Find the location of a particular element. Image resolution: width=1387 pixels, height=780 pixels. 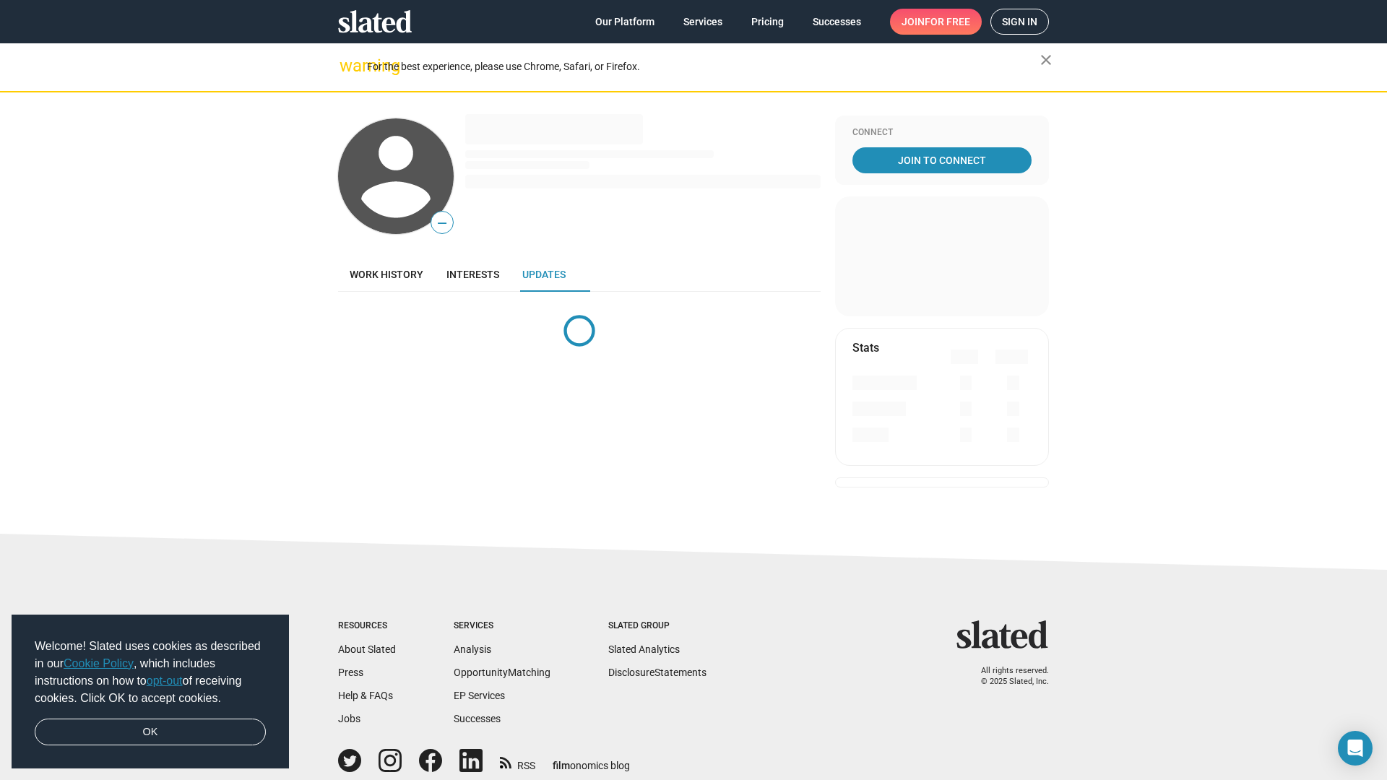

a: Jobs is located at coordinates (349, 719).